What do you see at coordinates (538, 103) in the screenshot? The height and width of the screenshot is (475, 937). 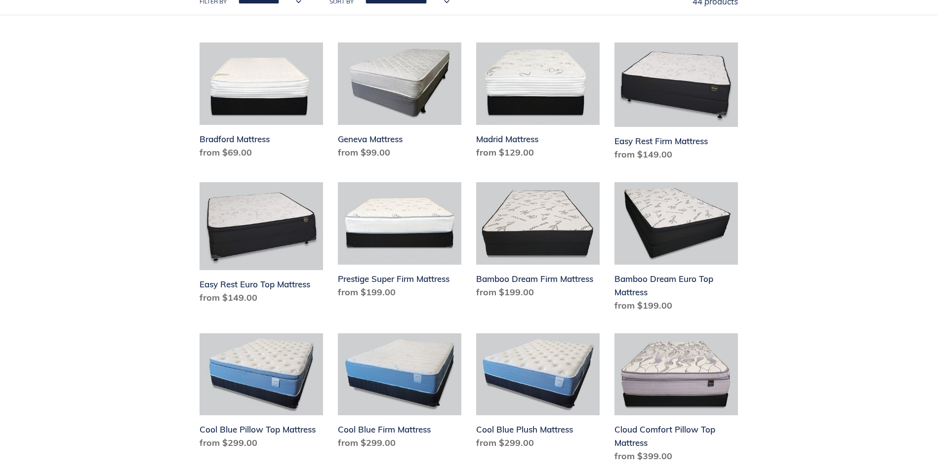 I see `a: Madrid Mattress` at bounding box center [538, 103].